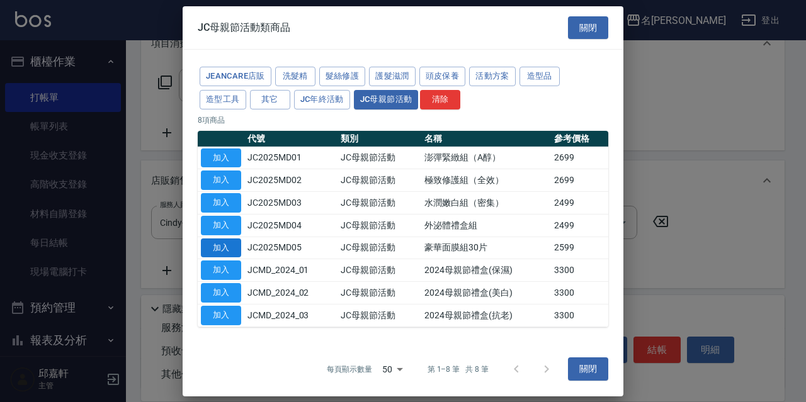 The height and width of the screenshot is (402, 806). What do you see at coordinates (486, 138) in the screenshot?
I see `th: 名稱` at bounding box center [486, 138].